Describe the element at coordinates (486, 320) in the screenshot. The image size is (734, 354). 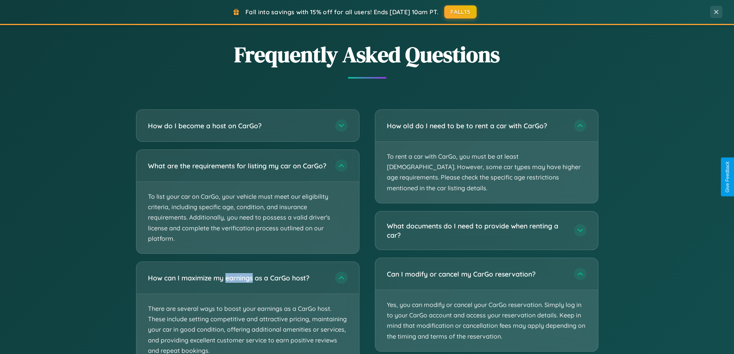
I see `p: Yes, you can modify or cancel your CarGo reservation. Simply log in to your CarGo account and acc...` at that location.